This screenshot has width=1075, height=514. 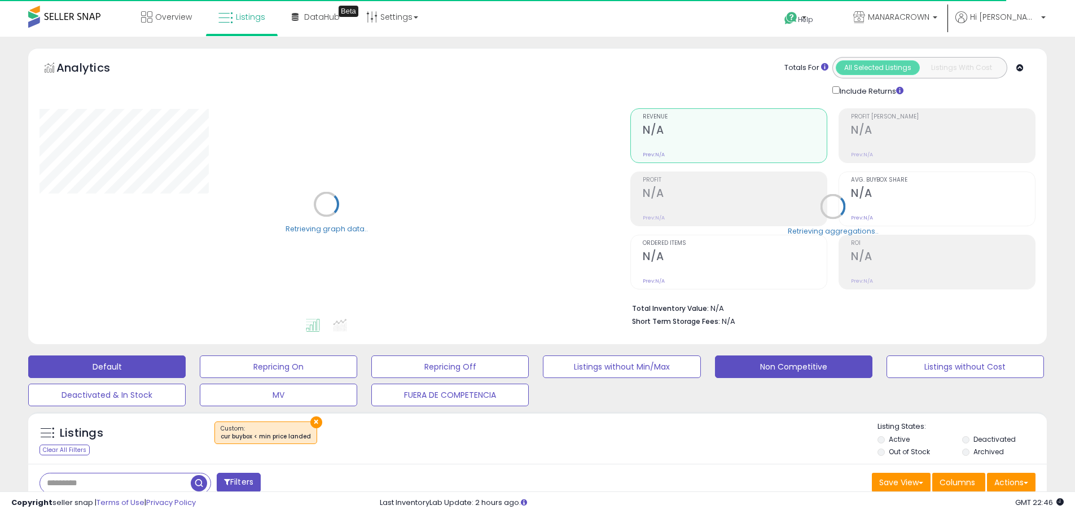 What do you see at coordinates (961, 68) in the screenshot?
I see `button: Listings With Cost` at bounding box center [961, 68].